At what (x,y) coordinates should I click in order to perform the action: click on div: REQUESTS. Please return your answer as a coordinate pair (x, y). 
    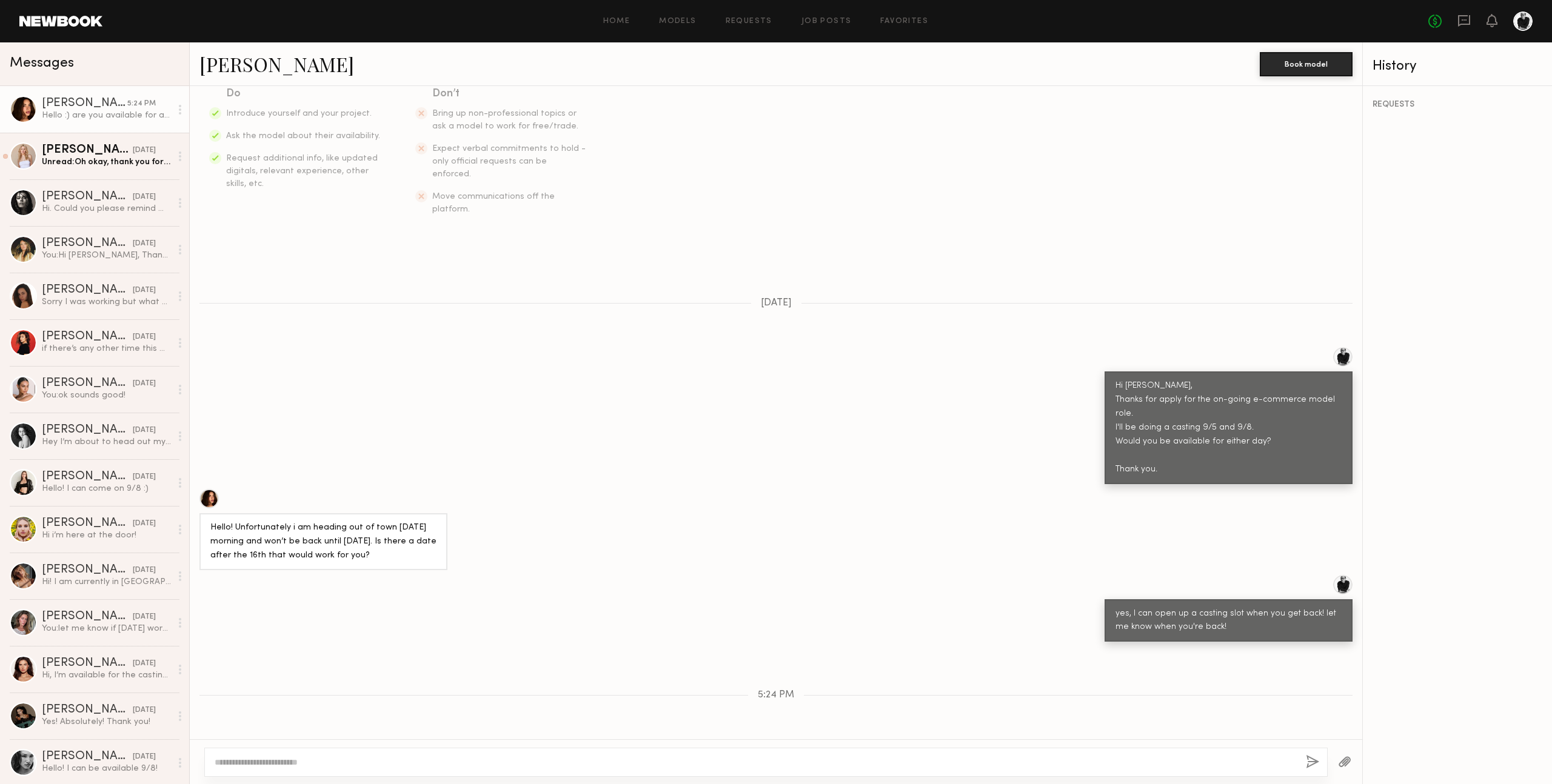
    Looking at the image, I should click on (1457, 105).